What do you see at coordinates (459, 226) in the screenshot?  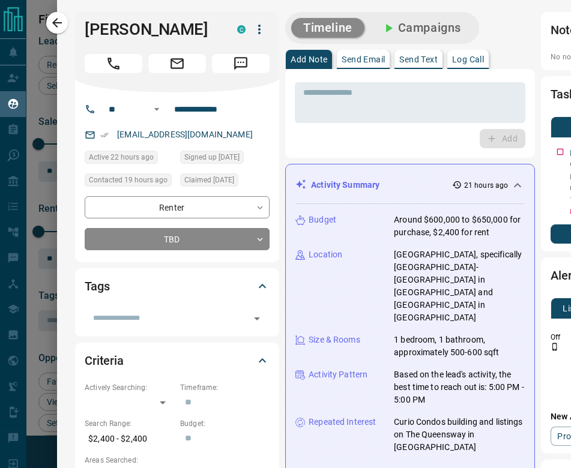 I see `p: Around $600,000 to $650,000 for purchase, $2,400 for rent` at bounding box center [459, 226].